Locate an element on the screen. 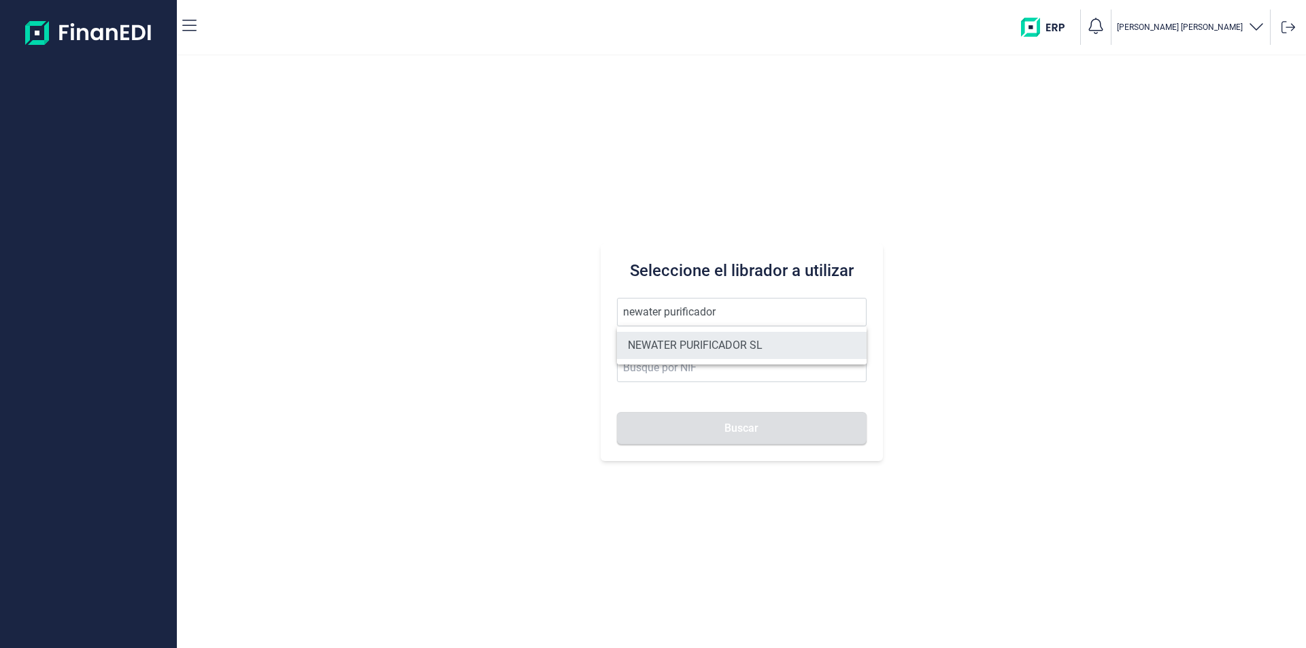 This screenshot has height=648, width=1306. span: Buscar is located at coordinates (742, 428).